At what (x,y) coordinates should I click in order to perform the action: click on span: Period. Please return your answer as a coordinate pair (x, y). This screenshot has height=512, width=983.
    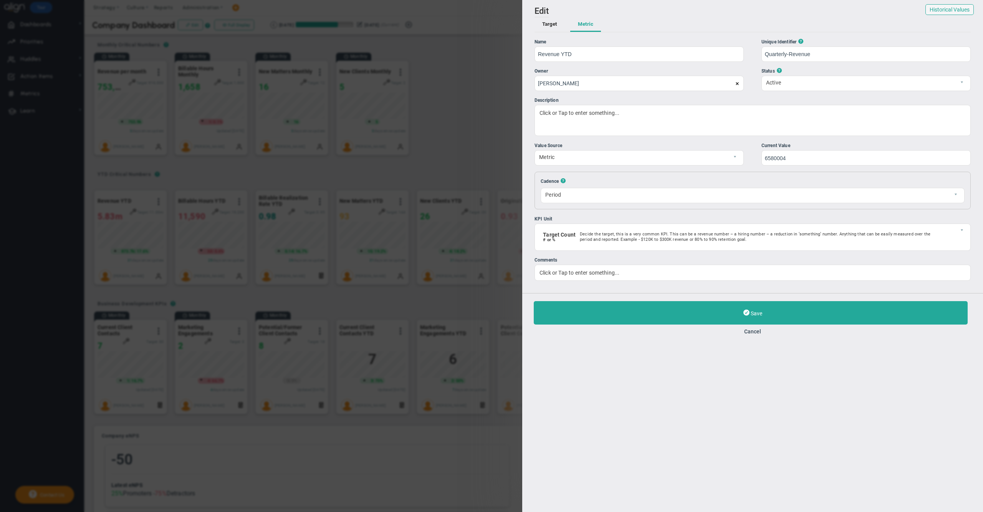
    Looking at the image, I should click on (746, 195).